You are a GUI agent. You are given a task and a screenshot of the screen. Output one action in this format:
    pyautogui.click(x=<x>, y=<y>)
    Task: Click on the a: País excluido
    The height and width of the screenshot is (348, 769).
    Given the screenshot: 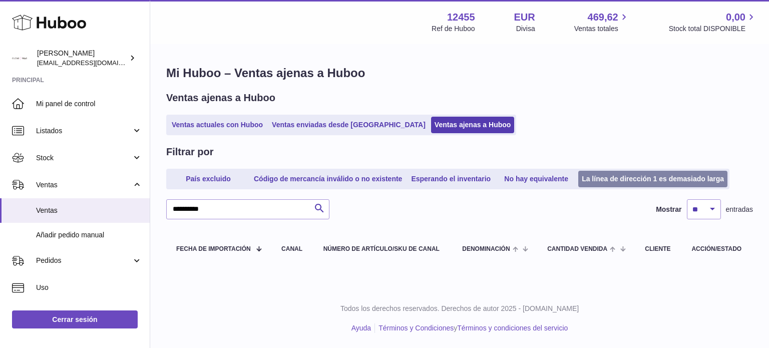 What is the action you would take?
    pyautogui.click(x=208, y=179)
    